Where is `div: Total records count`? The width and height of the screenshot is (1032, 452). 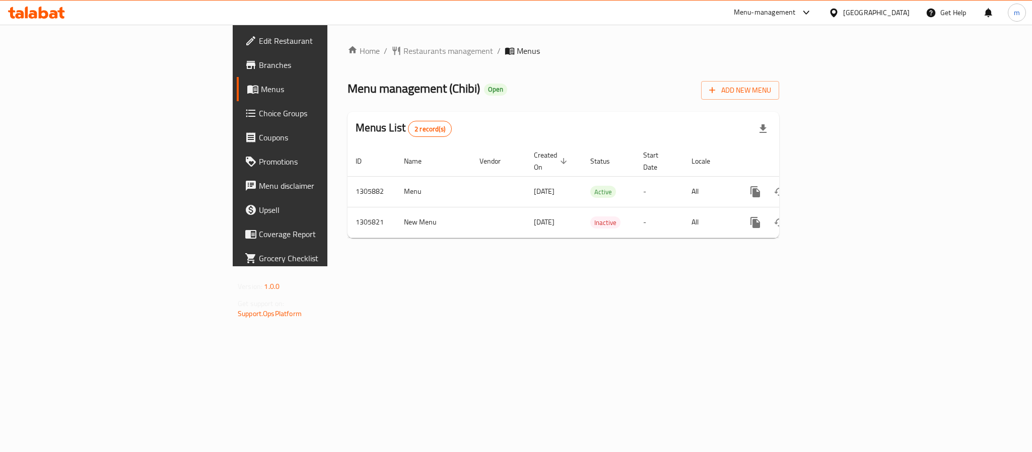 div: Total records count is located at coordinates (429, 129).